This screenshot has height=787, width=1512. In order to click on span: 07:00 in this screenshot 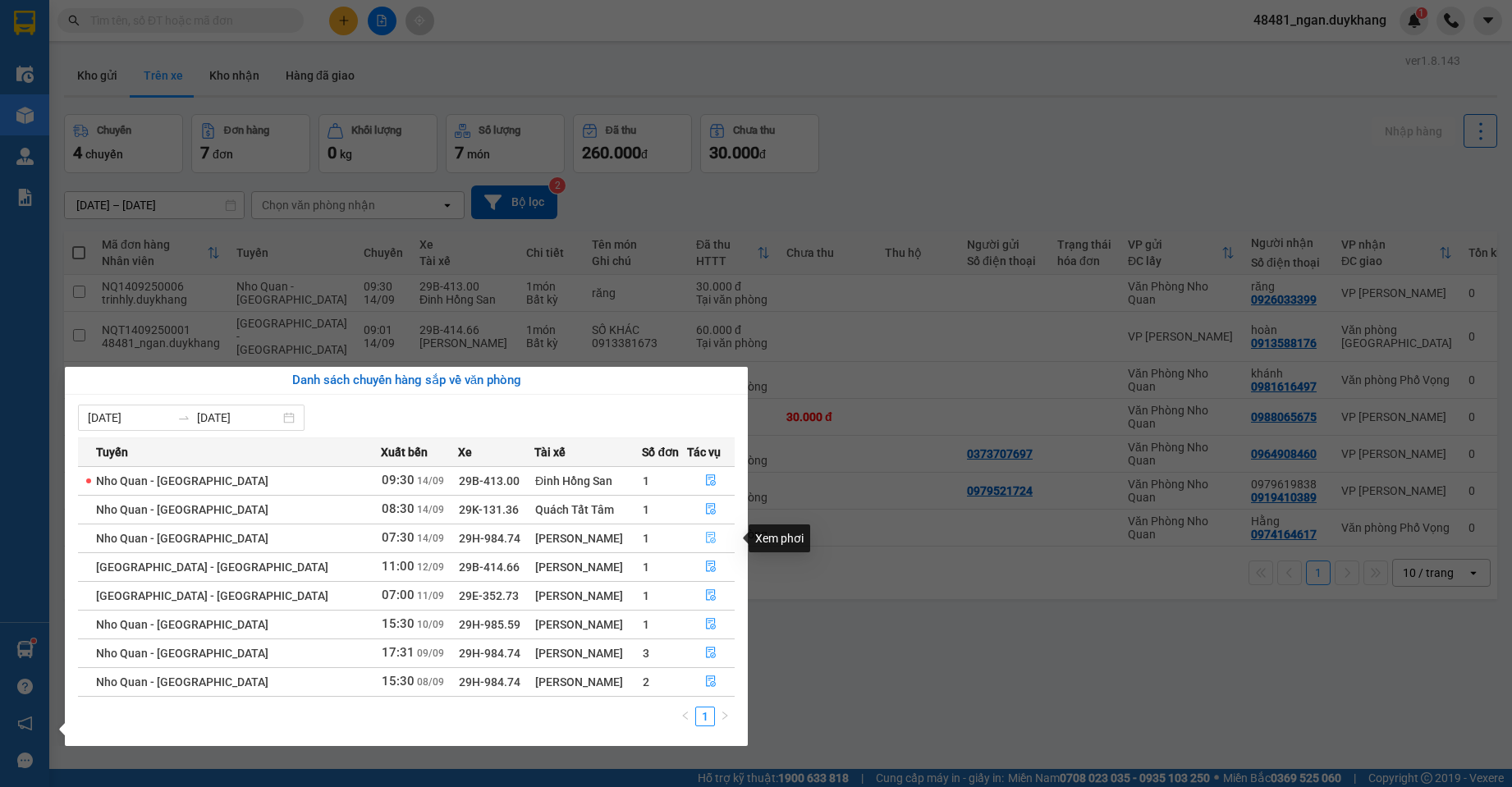, I will do `click(398, 595)`.